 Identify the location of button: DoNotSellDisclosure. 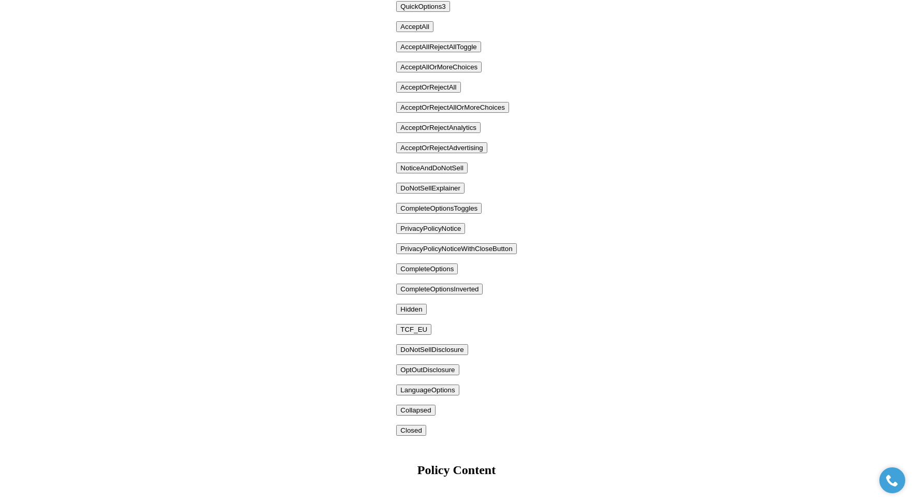
(432, 349).